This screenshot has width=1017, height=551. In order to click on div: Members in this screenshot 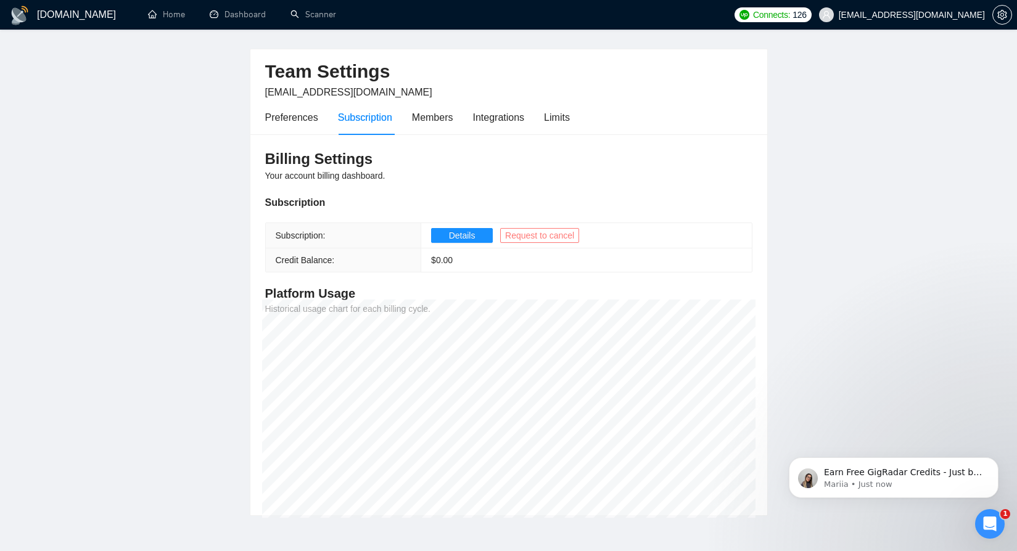, I will do `click(432, 117)`.